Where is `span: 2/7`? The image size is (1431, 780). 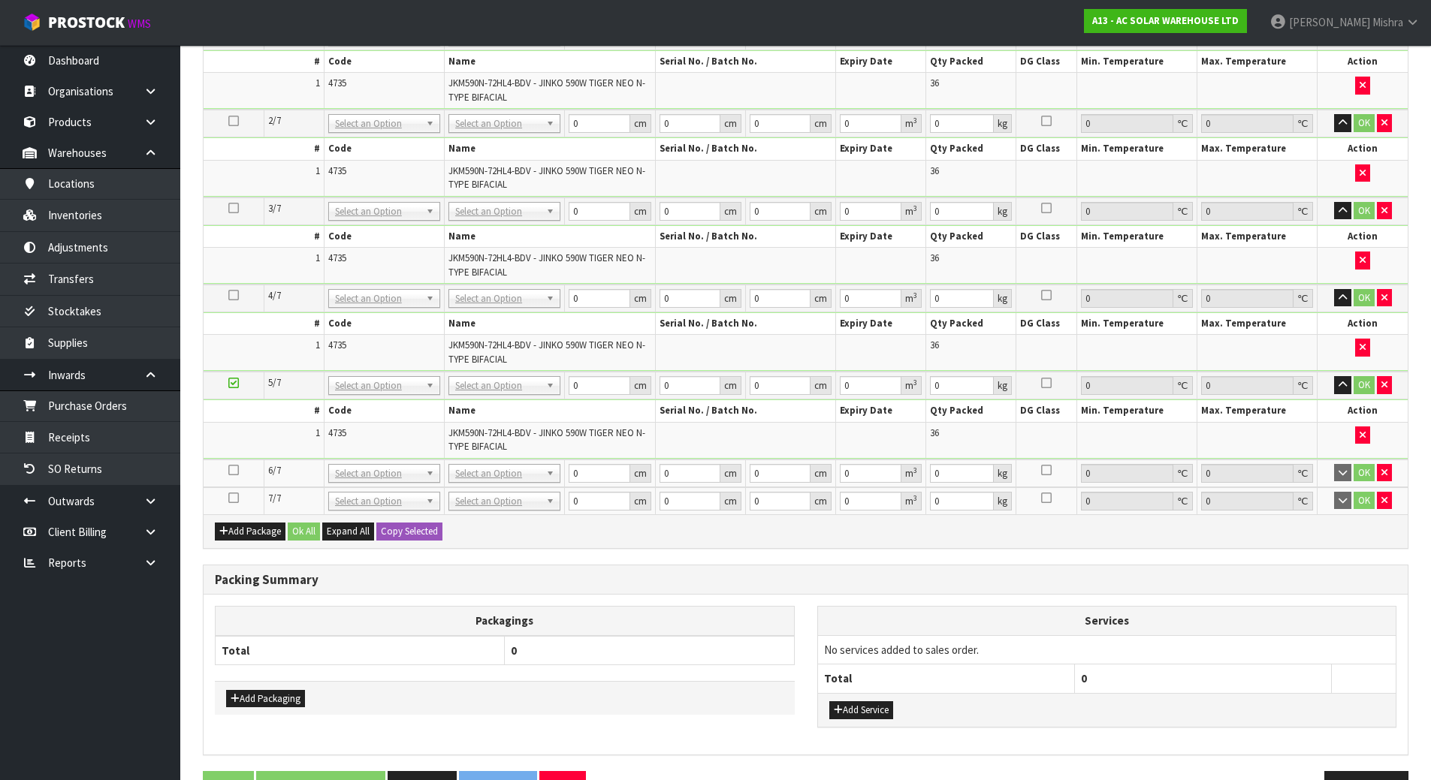 span: 2/7 is located at coordinates (274, 120).